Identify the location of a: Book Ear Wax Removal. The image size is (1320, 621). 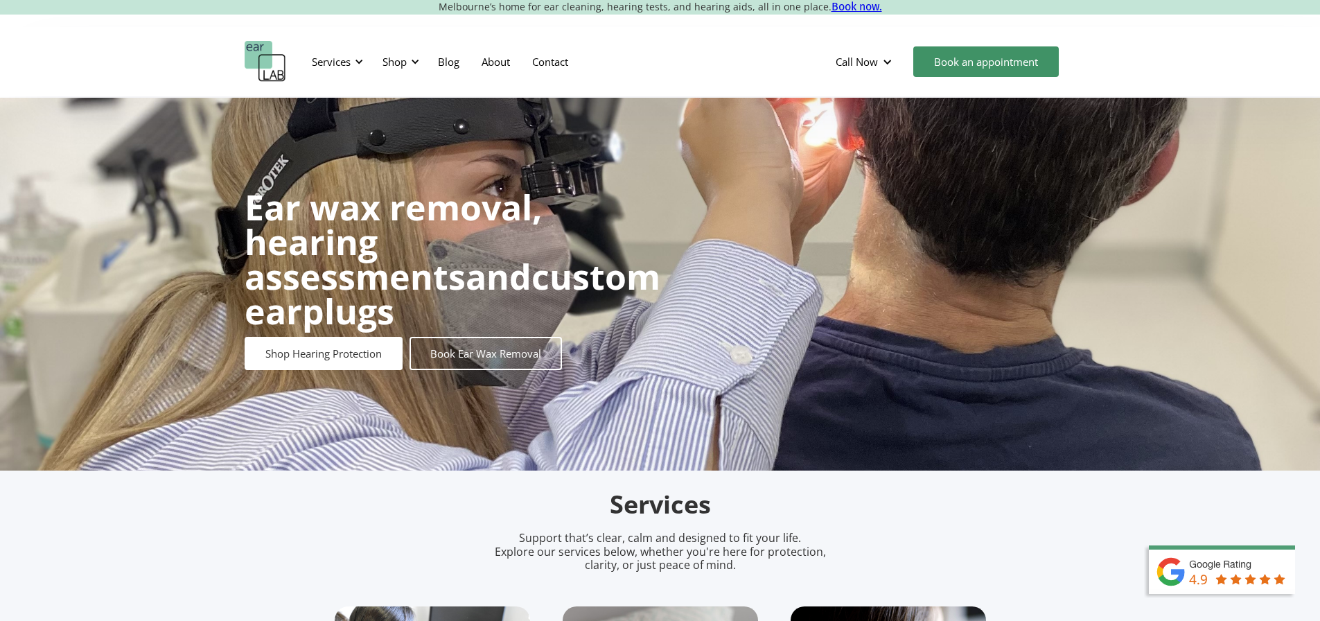
(486, 353).